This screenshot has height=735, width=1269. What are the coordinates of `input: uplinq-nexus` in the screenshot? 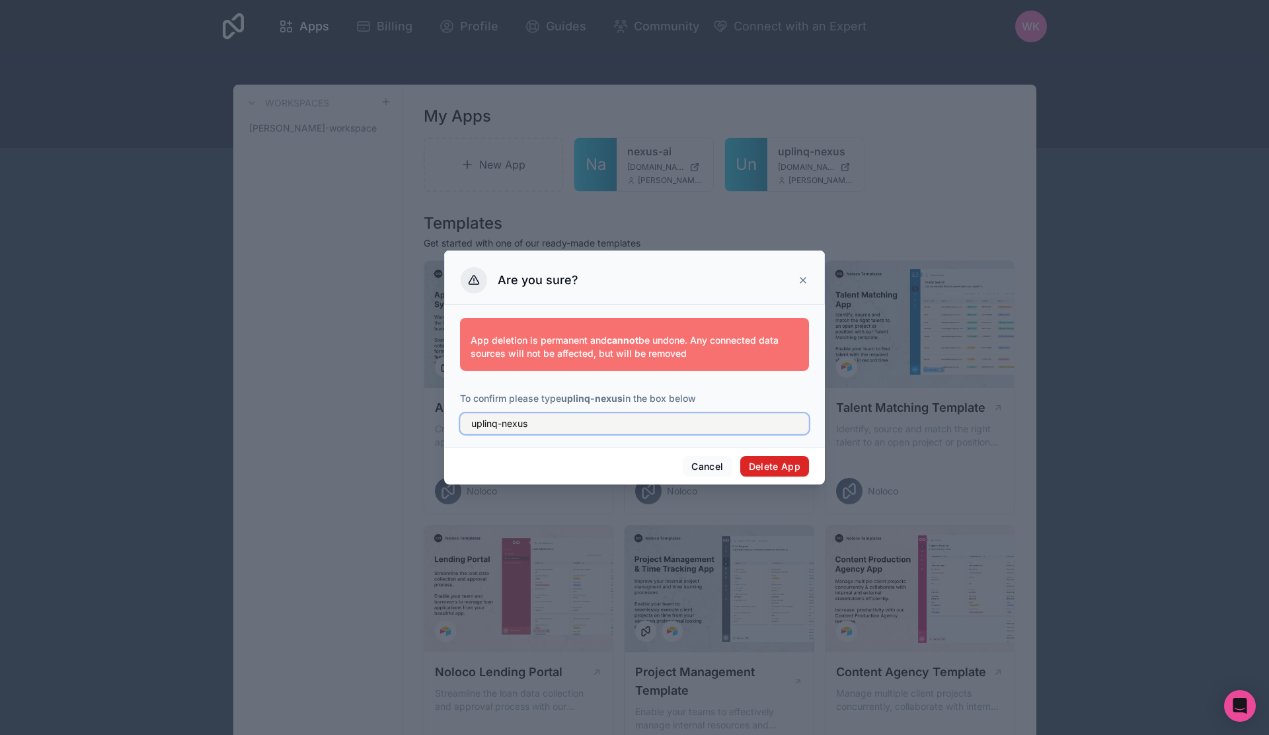 It's located at (635, 424).